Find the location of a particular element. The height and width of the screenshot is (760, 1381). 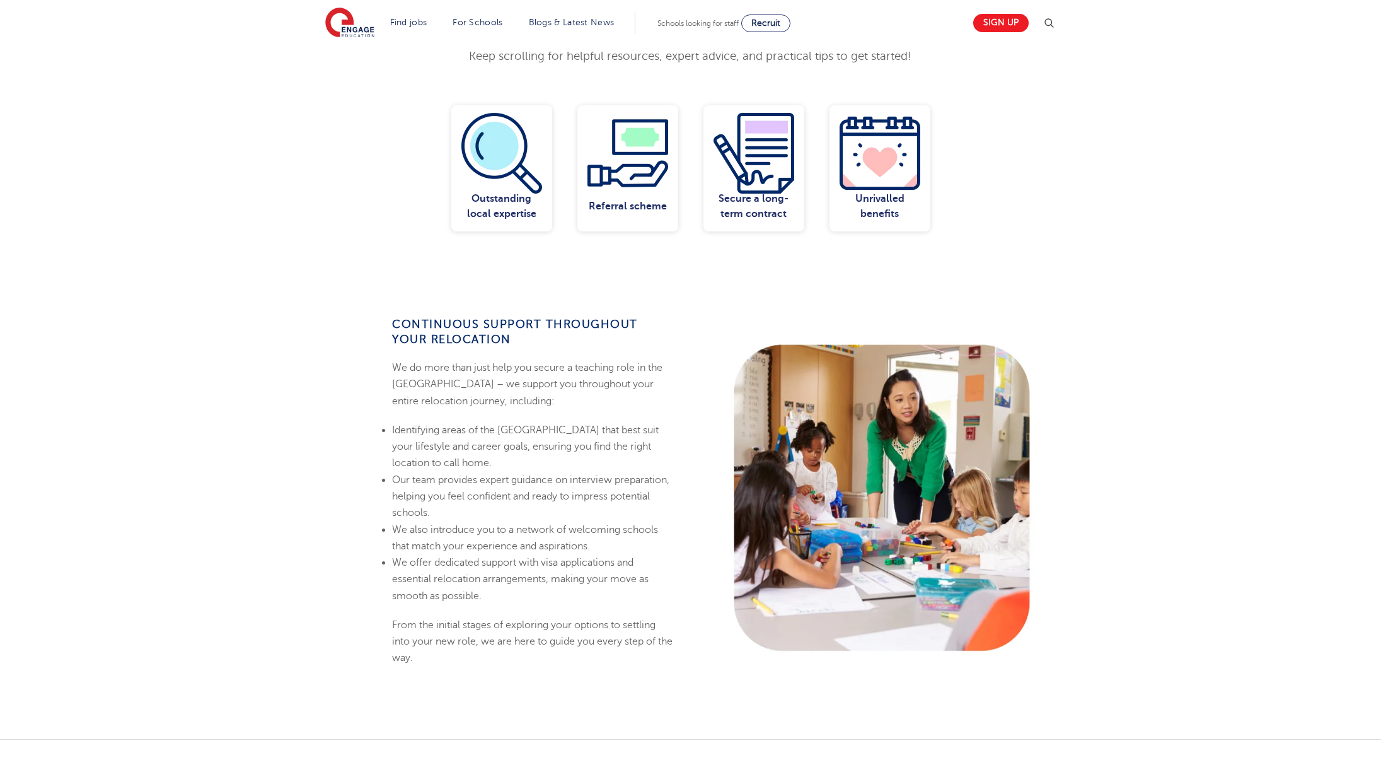

div: Secure a long-term contract is located at coordinates (754, 206).